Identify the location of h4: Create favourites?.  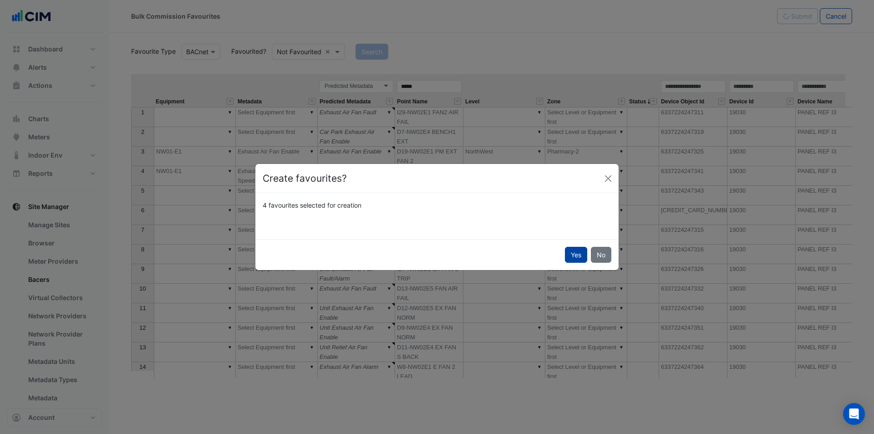
(304, 178).